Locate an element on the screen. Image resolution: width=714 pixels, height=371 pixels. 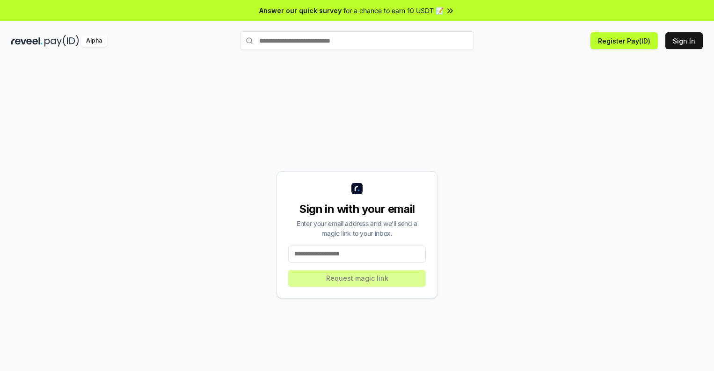
img: logo_small is located at coordinates (357, 189).